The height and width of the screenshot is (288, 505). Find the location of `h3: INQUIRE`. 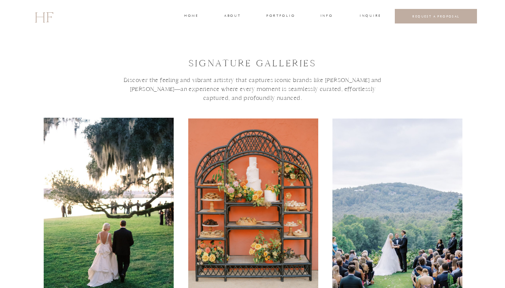

h3: INQUIRE is located at coordinates (369, 16).